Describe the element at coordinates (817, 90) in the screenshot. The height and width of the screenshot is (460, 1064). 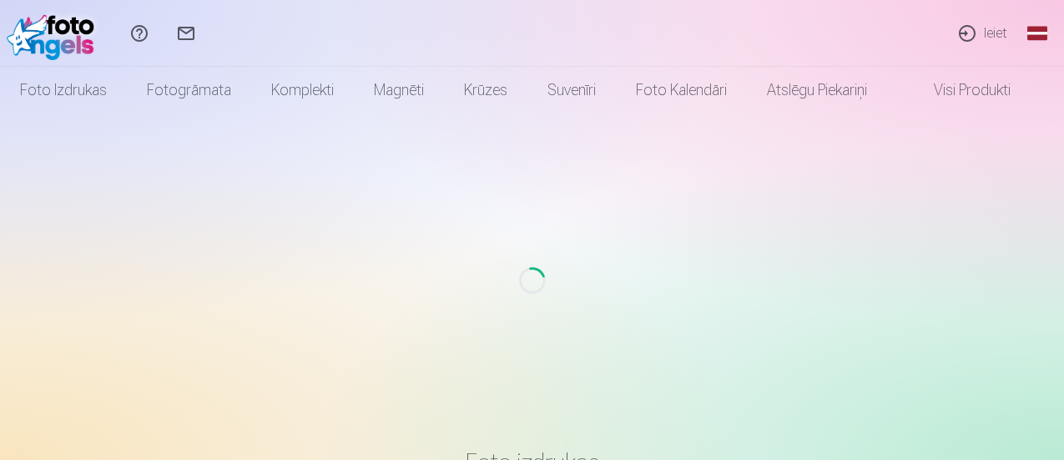
I see `a: Atslēgu piekariņi` at that location.